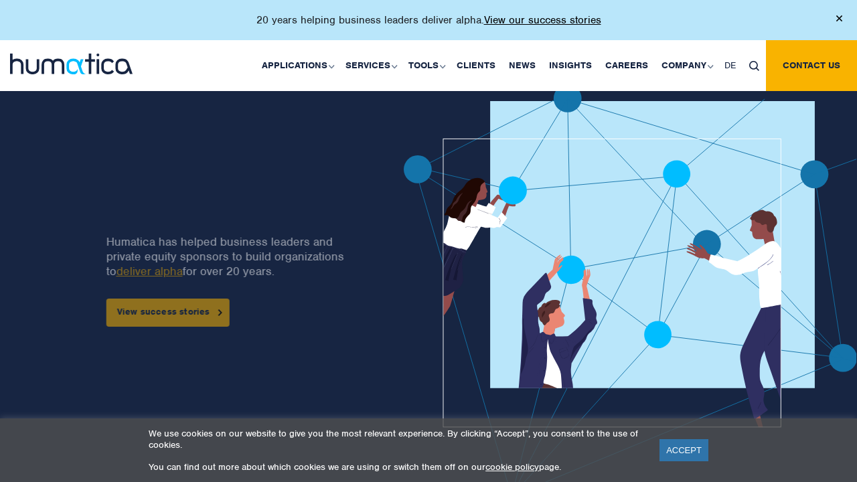  What do you see at coordinates (730, 66) in the screenshot?
I see `a: DE` at bounding box center [730, 66].